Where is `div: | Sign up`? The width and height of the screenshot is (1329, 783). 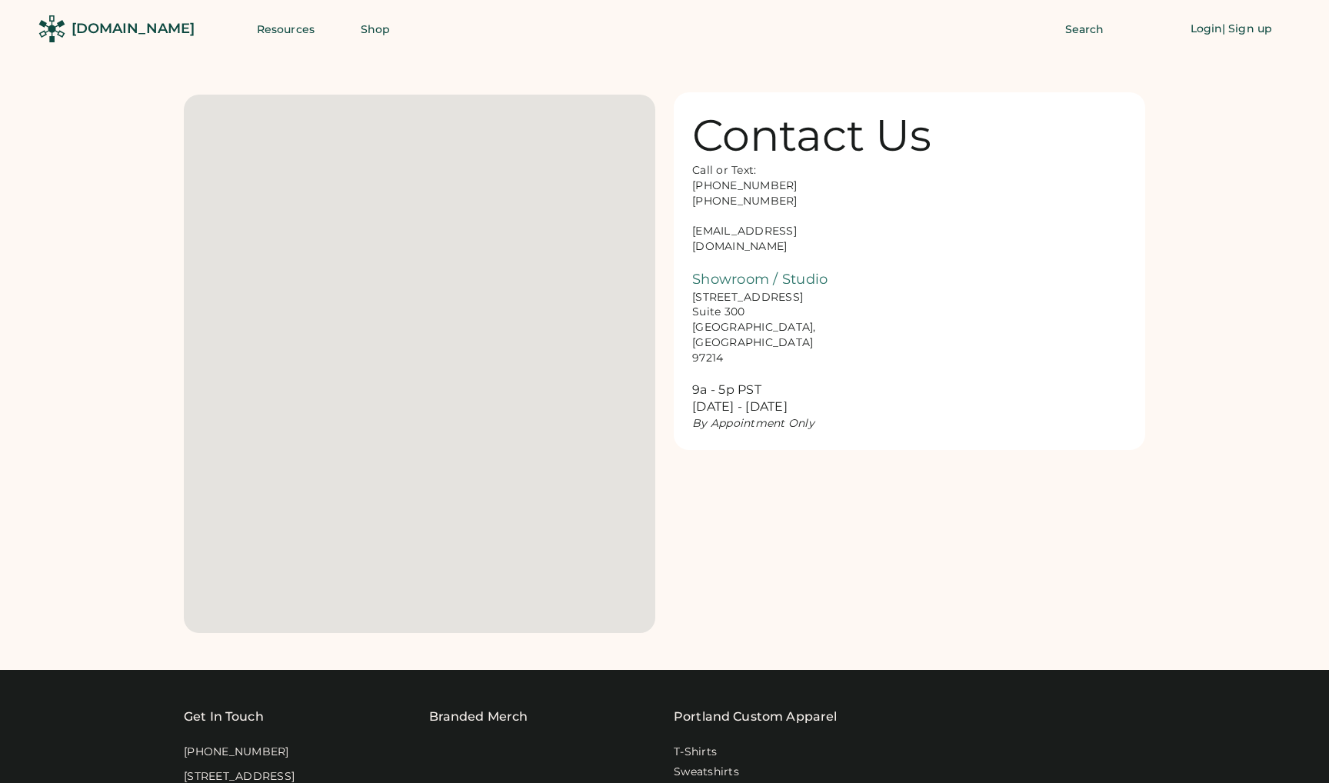 div: | Sign up is located at coordinates (1247, 29).